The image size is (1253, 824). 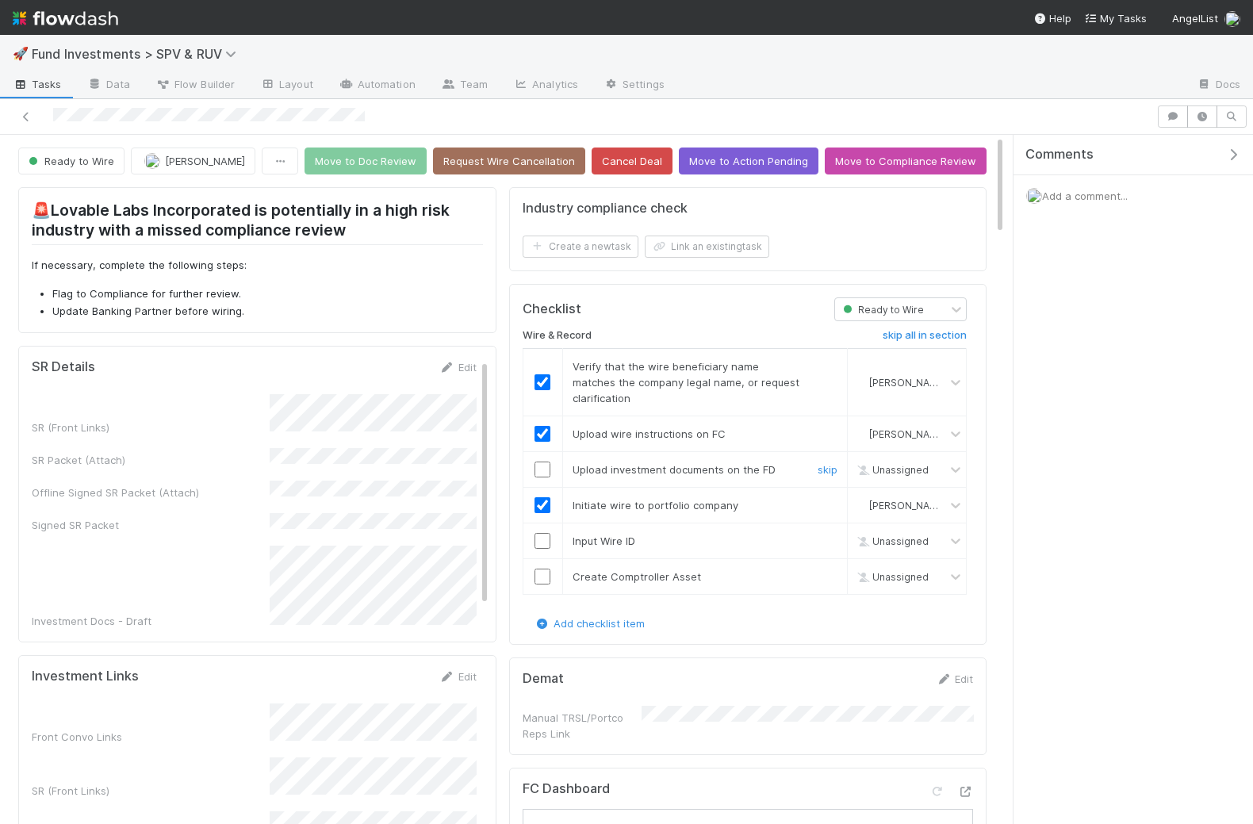 I want to click on span: My Tasks, so click(x=1115, y=18).